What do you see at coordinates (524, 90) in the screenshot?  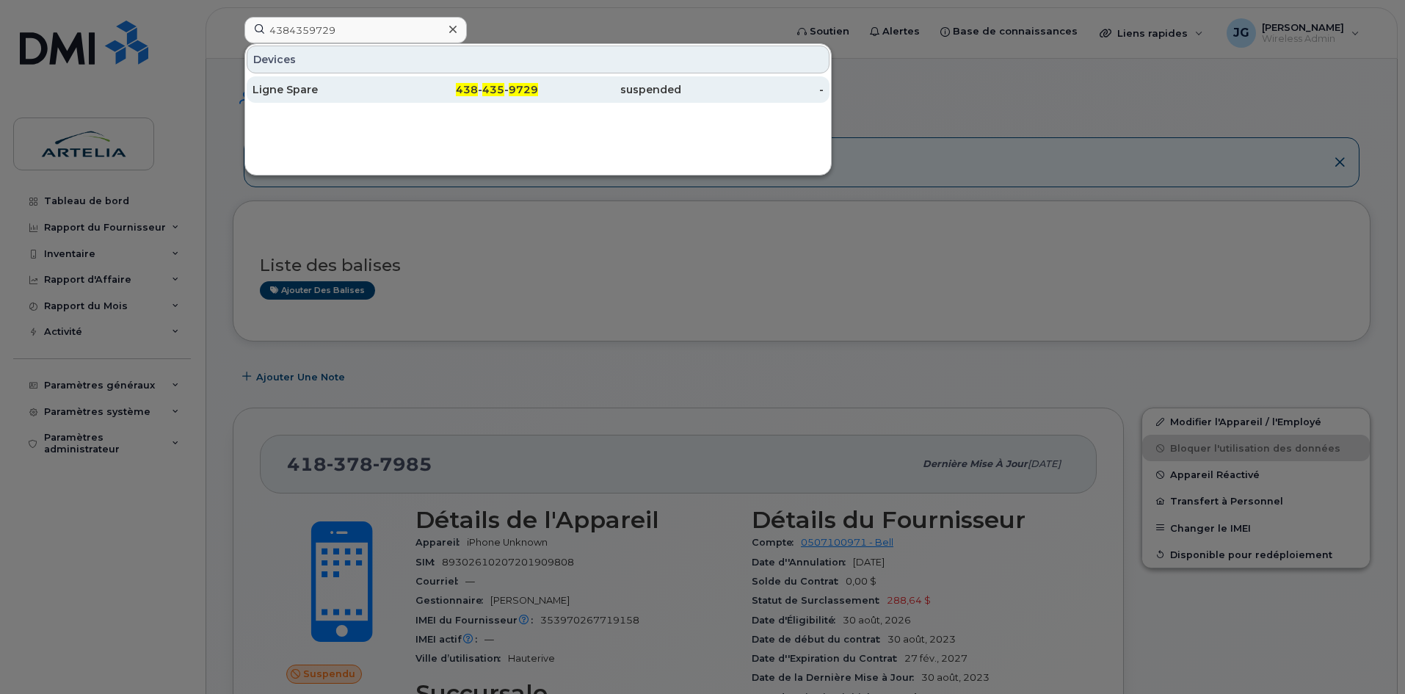 I see `span: 9729` at bounding box center [524, 90].